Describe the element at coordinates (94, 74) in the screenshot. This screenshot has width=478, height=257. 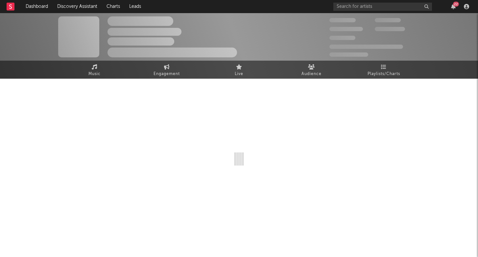
I see `span: Music` at that location.